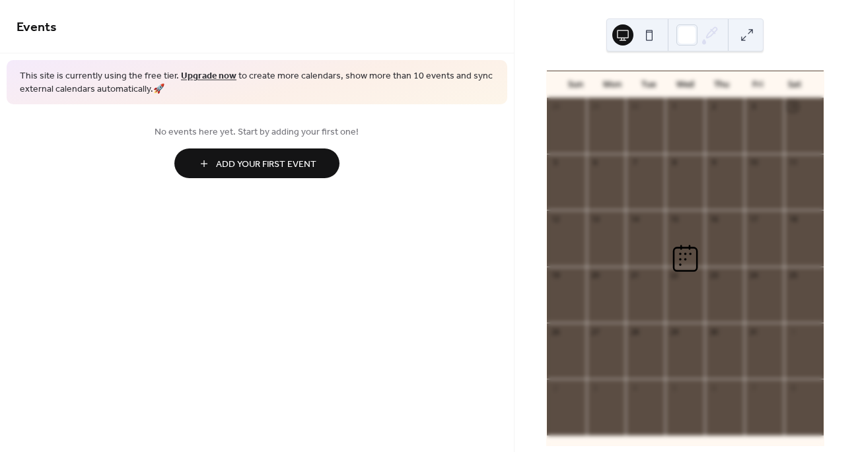  Describe the element at coordinates (648, 85) in the screenshot. I see `div: Tue` at that location.